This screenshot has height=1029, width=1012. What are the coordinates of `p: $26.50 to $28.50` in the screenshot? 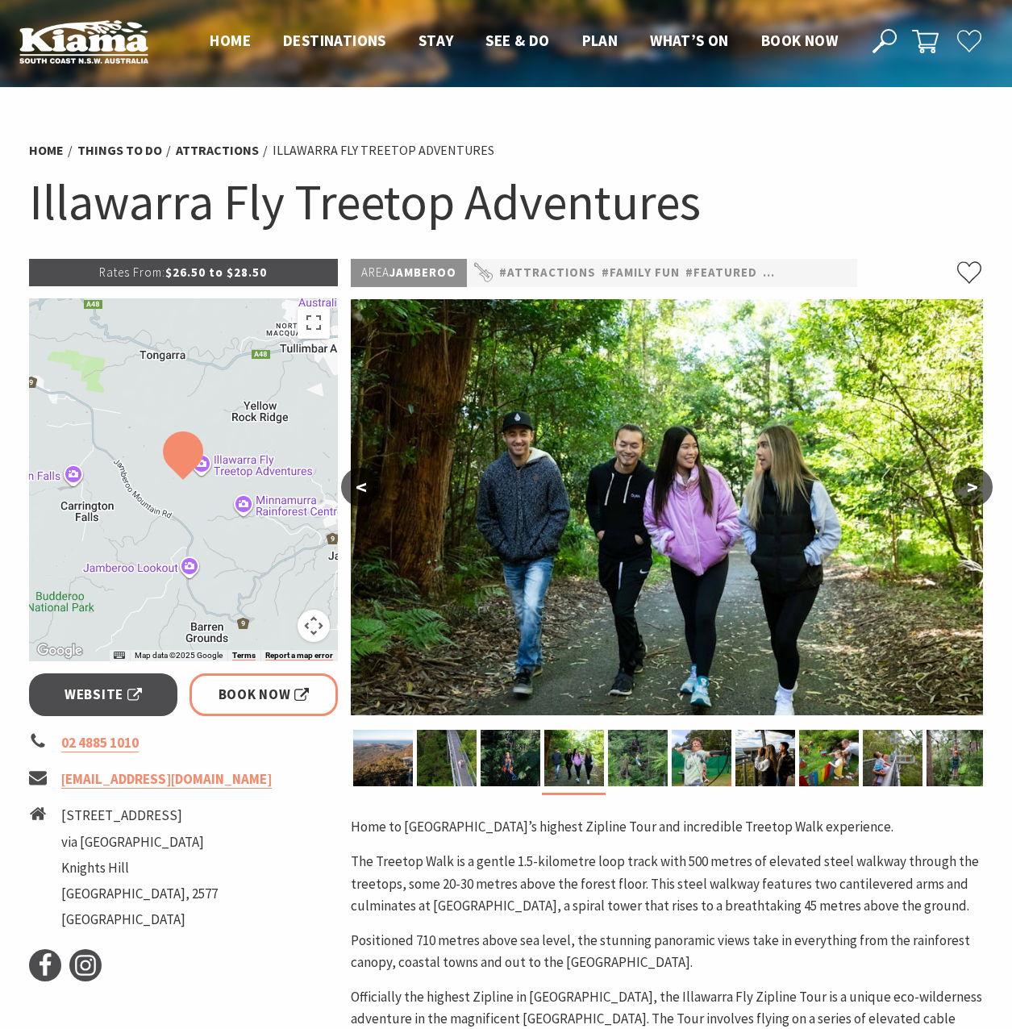 It's located at (184, 273).